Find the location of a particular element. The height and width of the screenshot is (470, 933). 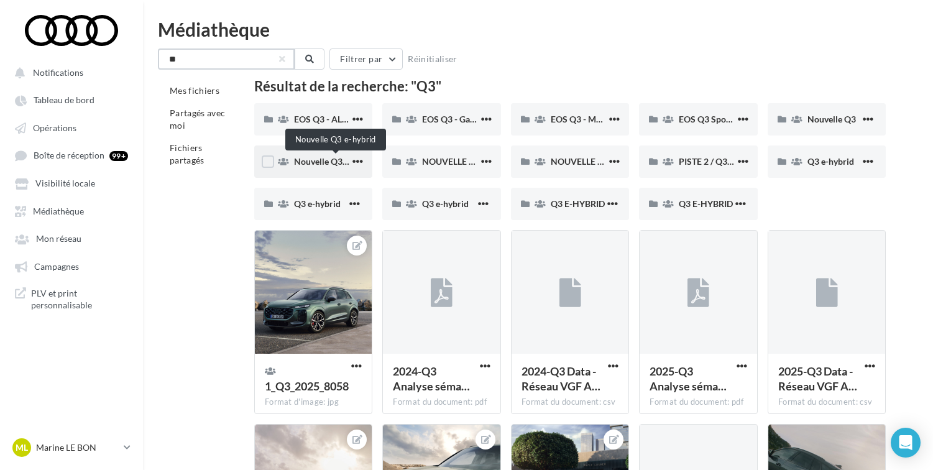

div: Nouvelle Q3 e-hybrid is located at coordinates (336, 139).